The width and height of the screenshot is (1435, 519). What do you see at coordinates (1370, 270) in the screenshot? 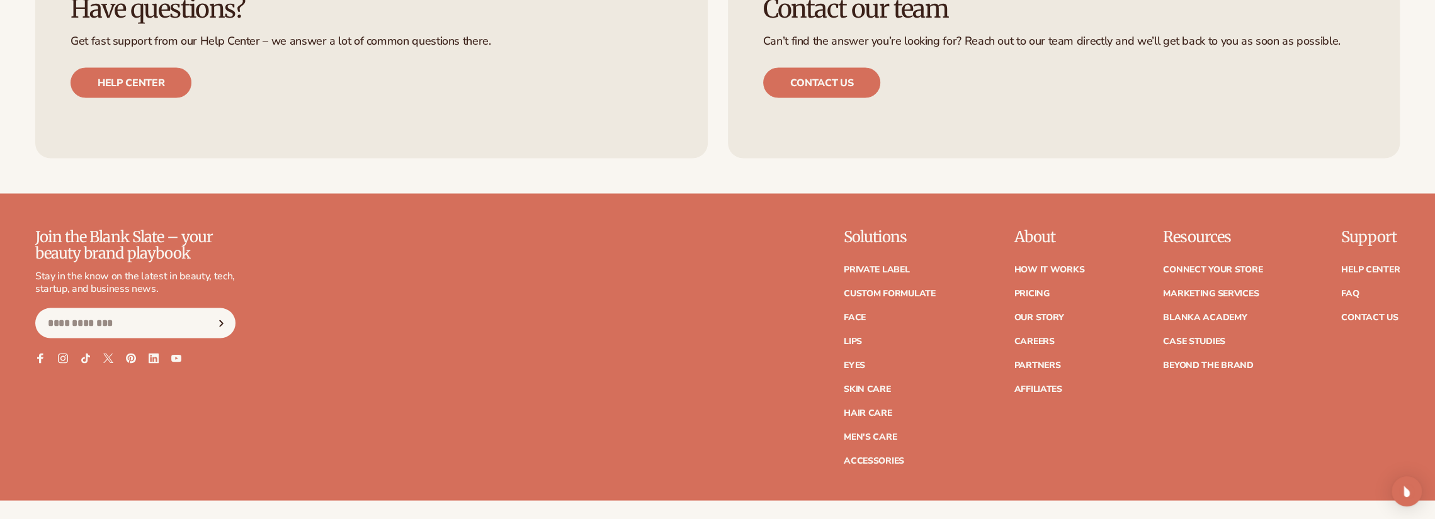
I see `a: Help Center` at bounding box center [1370, 270].